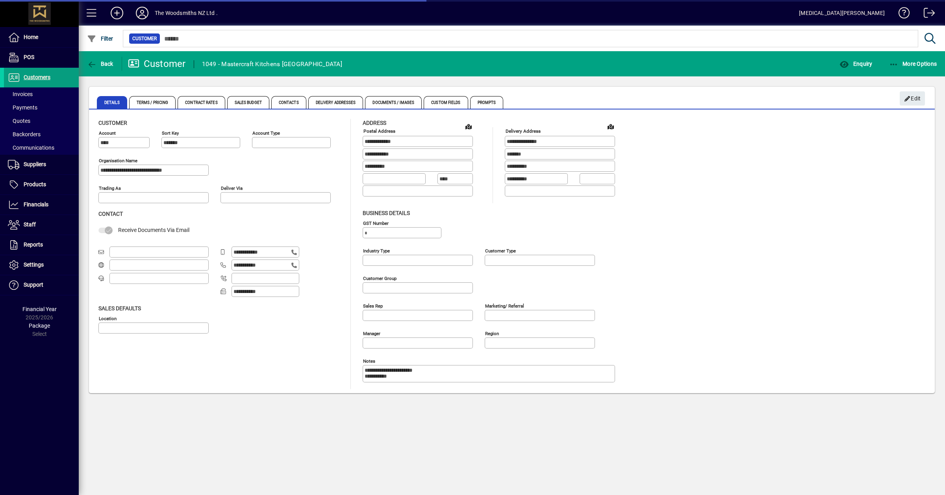 This screenshot has height=495, width=945. I want to click on span: Support, so click(33, 285).